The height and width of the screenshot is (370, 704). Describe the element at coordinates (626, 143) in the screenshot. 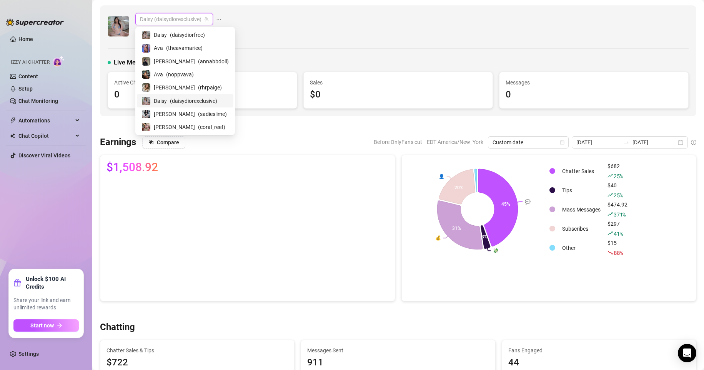

I see `span: swap-right` at that location.